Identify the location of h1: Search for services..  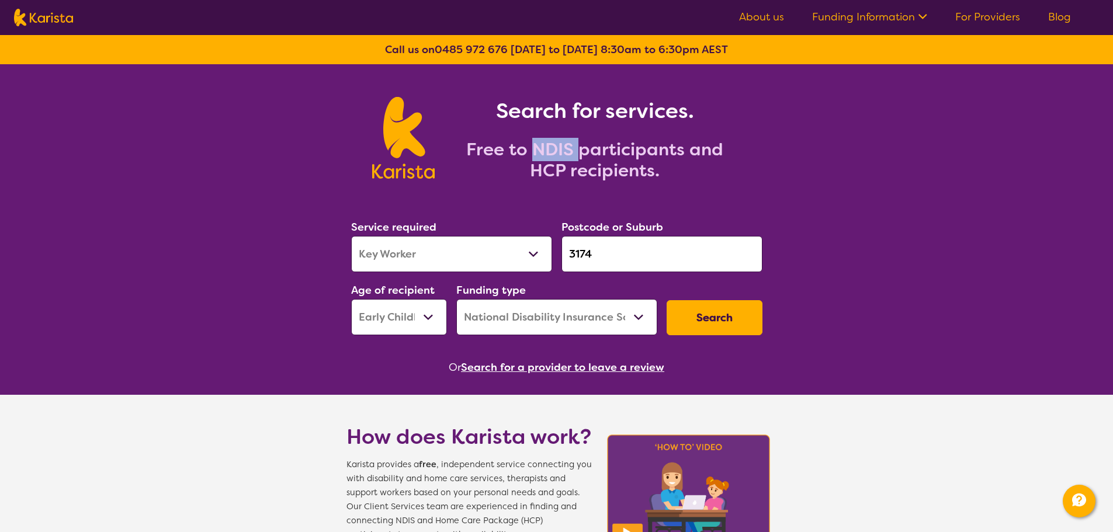
(595, 111).